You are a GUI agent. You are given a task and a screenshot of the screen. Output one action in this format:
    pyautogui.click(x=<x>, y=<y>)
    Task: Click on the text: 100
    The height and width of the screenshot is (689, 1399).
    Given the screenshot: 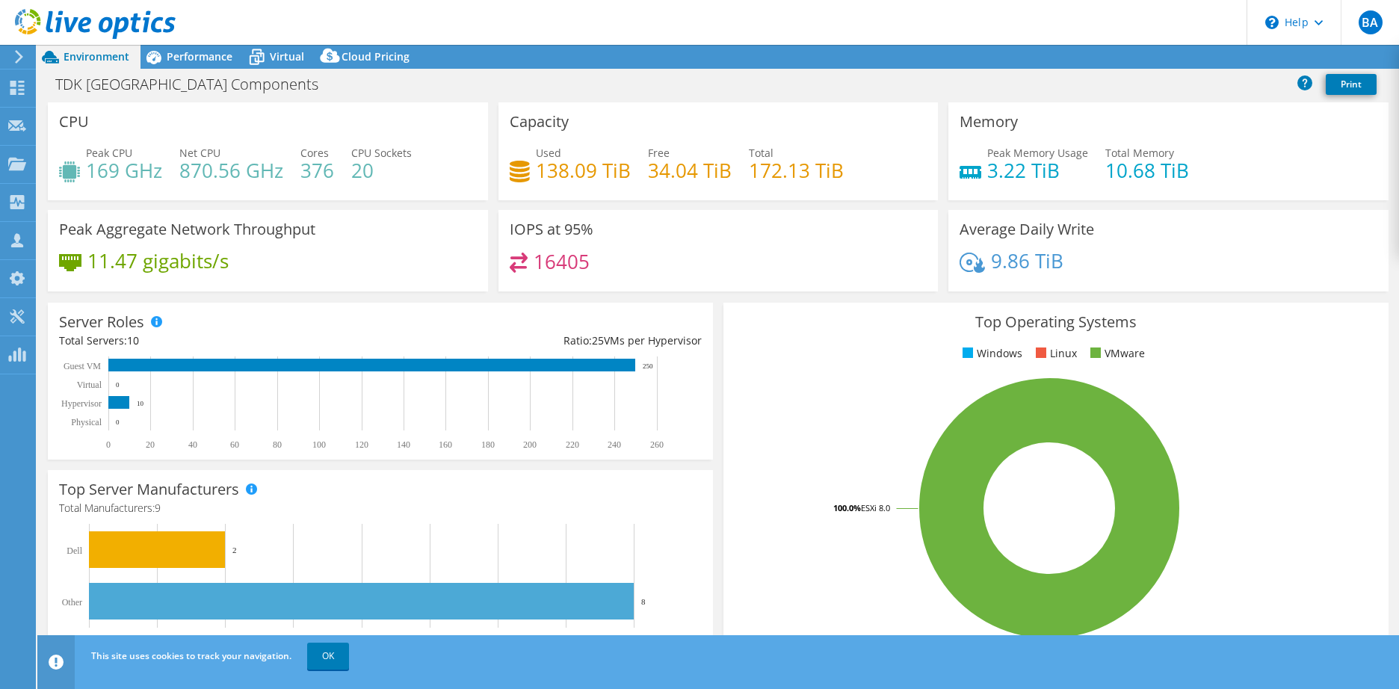 What is the action you would take?
    pyautogui.click(x=319, y=445)
    